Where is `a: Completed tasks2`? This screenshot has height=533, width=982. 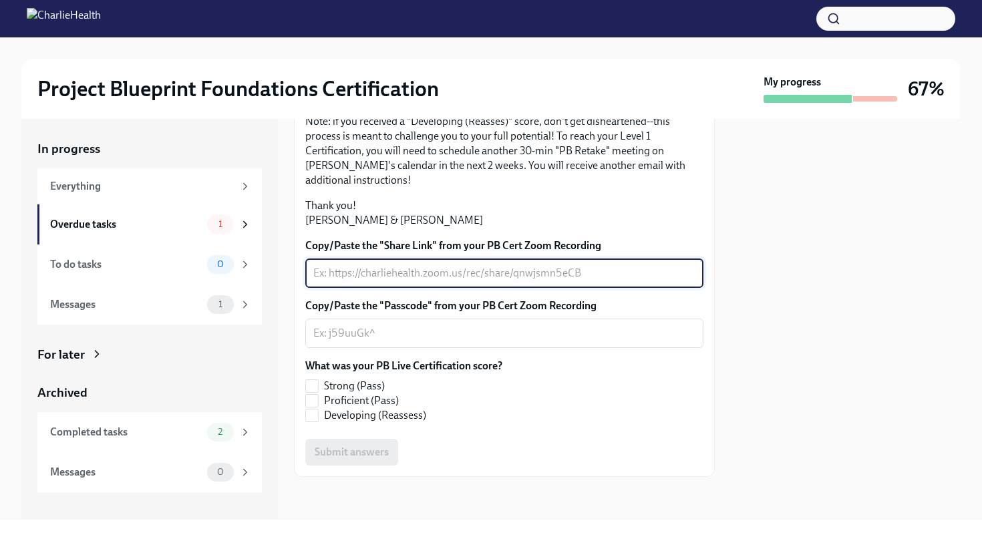
a: Completed tasks2 is located at coordinates (150, 432).